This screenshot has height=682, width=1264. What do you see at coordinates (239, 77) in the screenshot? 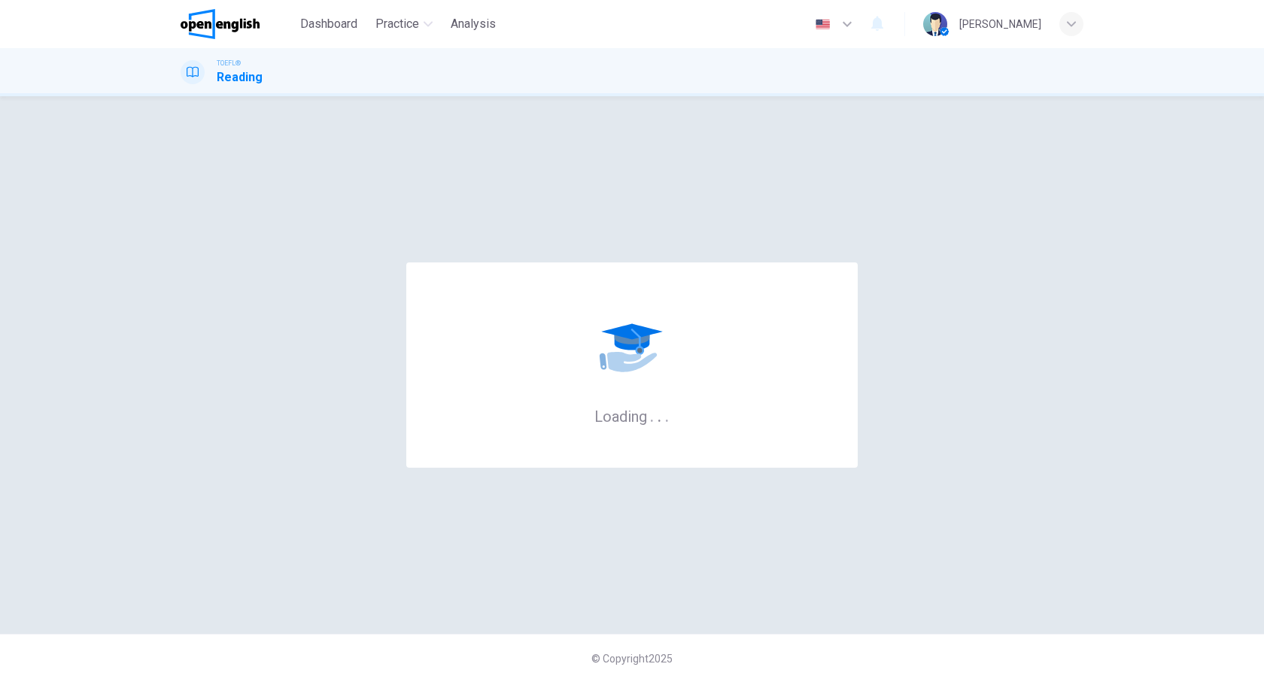
I see `h1: Reading` at bounding box center [239, 77].